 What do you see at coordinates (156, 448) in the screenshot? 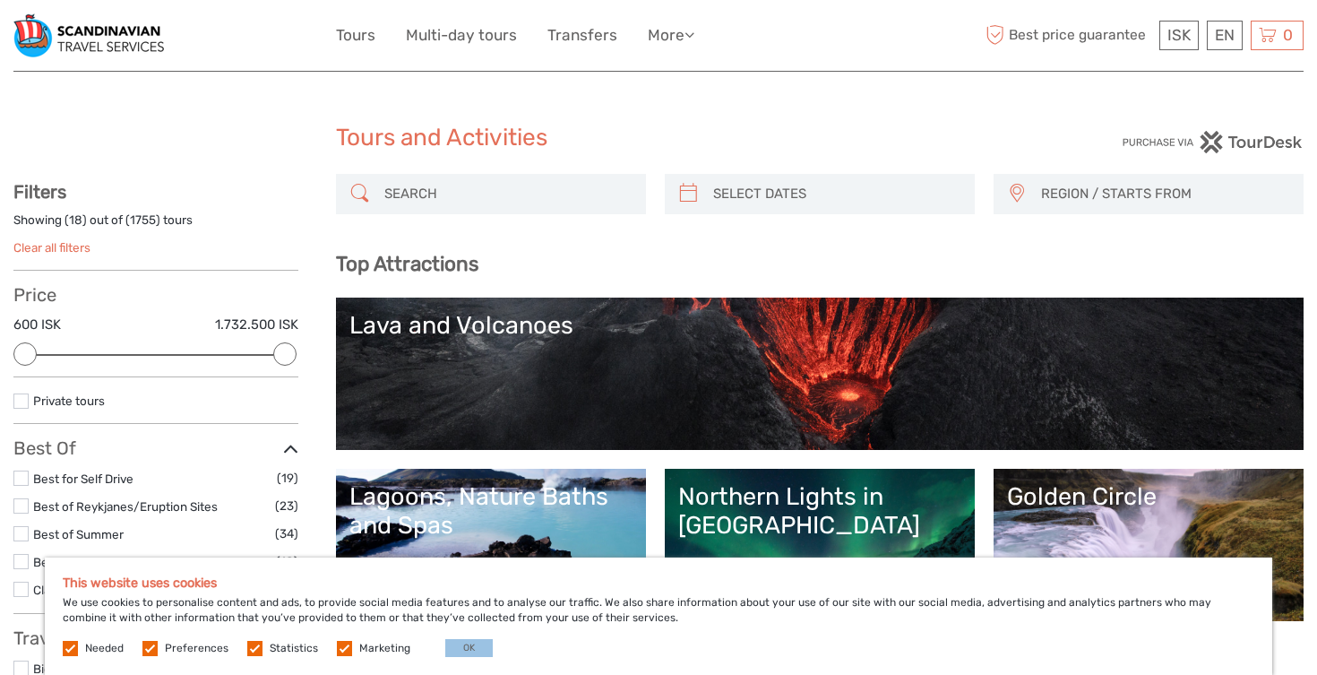
I see `h3: Best Of` at bounding box center [156, 448].